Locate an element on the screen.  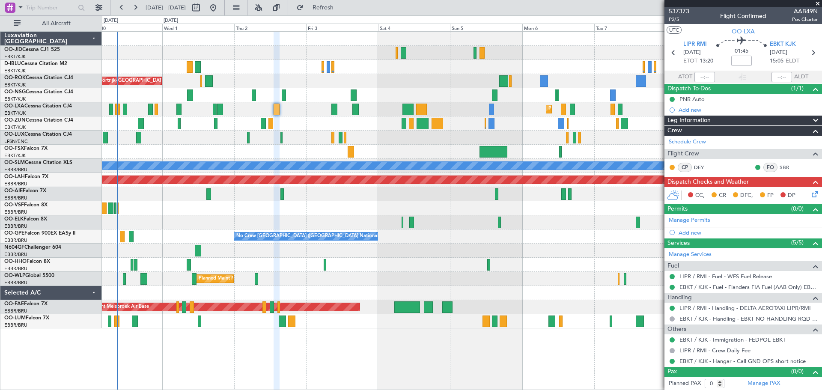
div: Flight Confirmed is located at coordinates (743, 16).